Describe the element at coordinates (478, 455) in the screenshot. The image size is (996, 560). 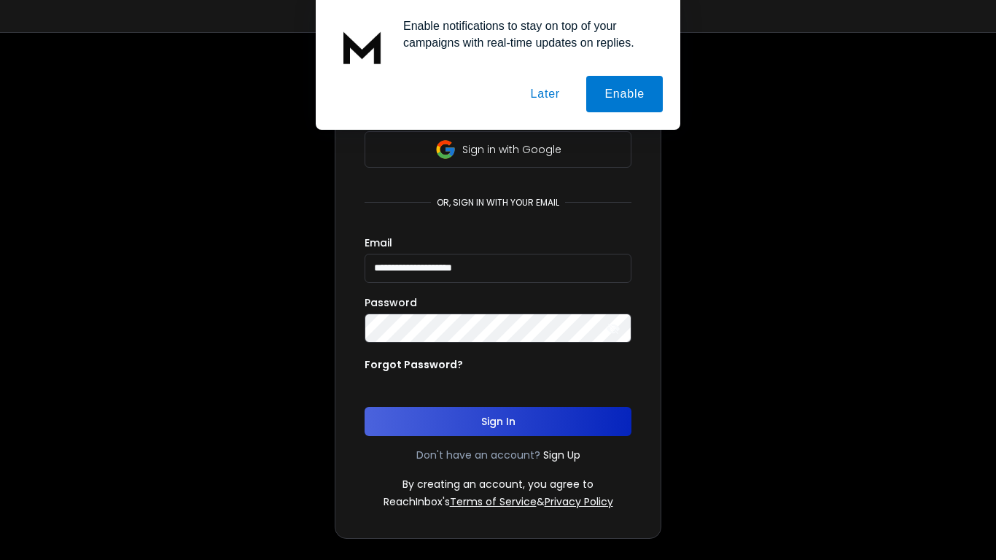
I see `p: Don't have an account?` at that location.